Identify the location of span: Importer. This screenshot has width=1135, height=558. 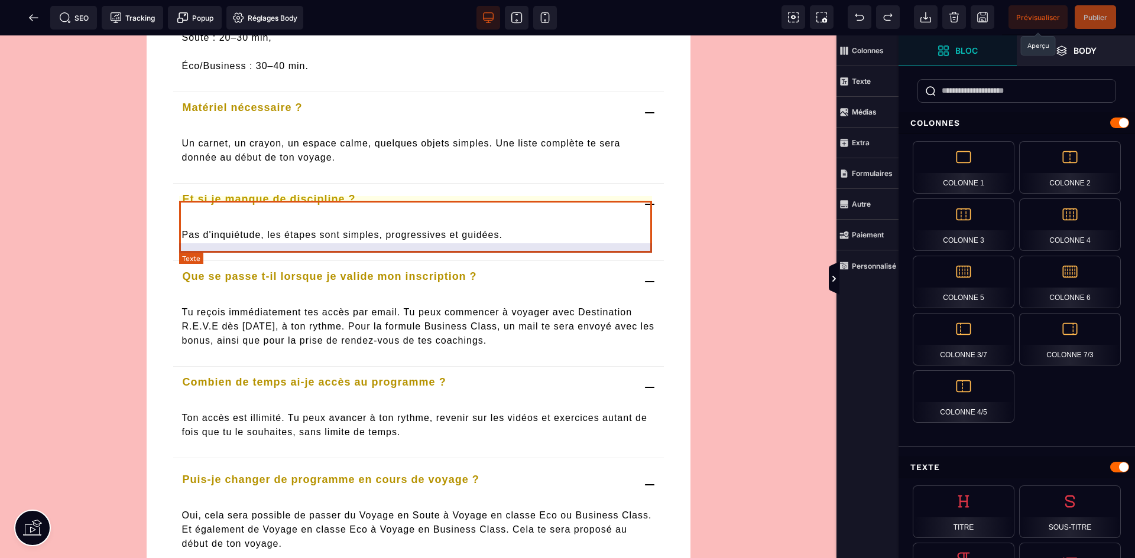
(925, 17).